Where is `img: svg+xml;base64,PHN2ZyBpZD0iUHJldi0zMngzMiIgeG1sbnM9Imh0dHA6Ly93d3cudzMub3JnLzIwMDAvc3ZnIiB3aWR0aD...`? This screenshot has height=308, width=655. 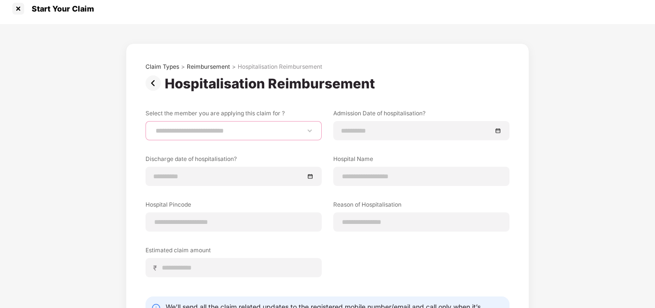 img: svg+xml;base64,PHN2ZyBpZD0iUHJldi0zMngzMiIgeG1sbnM9Imh0dHA6Ly93d3cudzMub3JnLzIwMDAvc3ZnIiB3aWR0aD... is located at coordinates (155, 83).